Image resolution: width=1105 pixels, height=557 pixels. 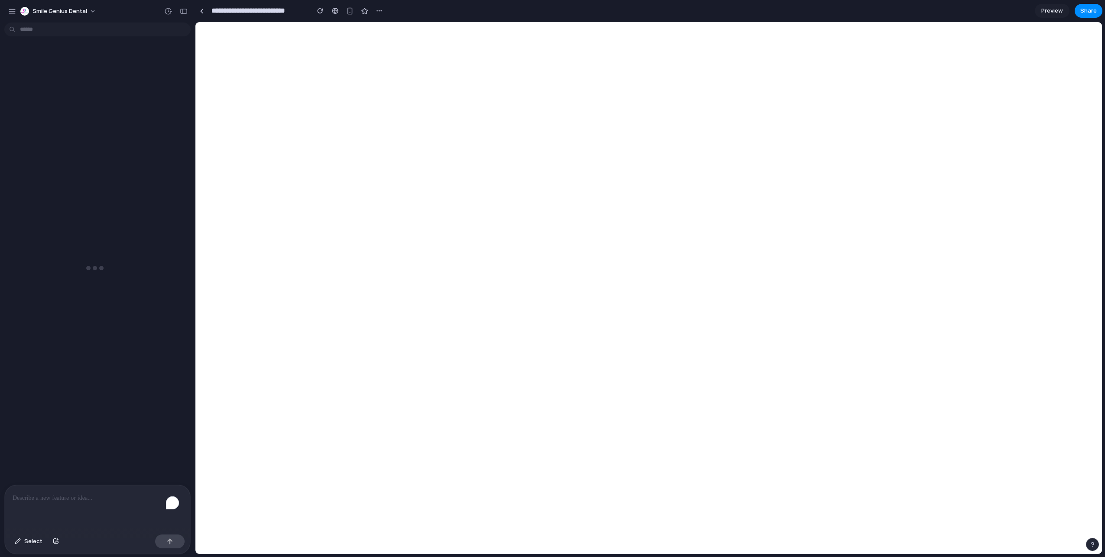 I want to click on button: Smile Genius Dental, so click(x=59, y=11).